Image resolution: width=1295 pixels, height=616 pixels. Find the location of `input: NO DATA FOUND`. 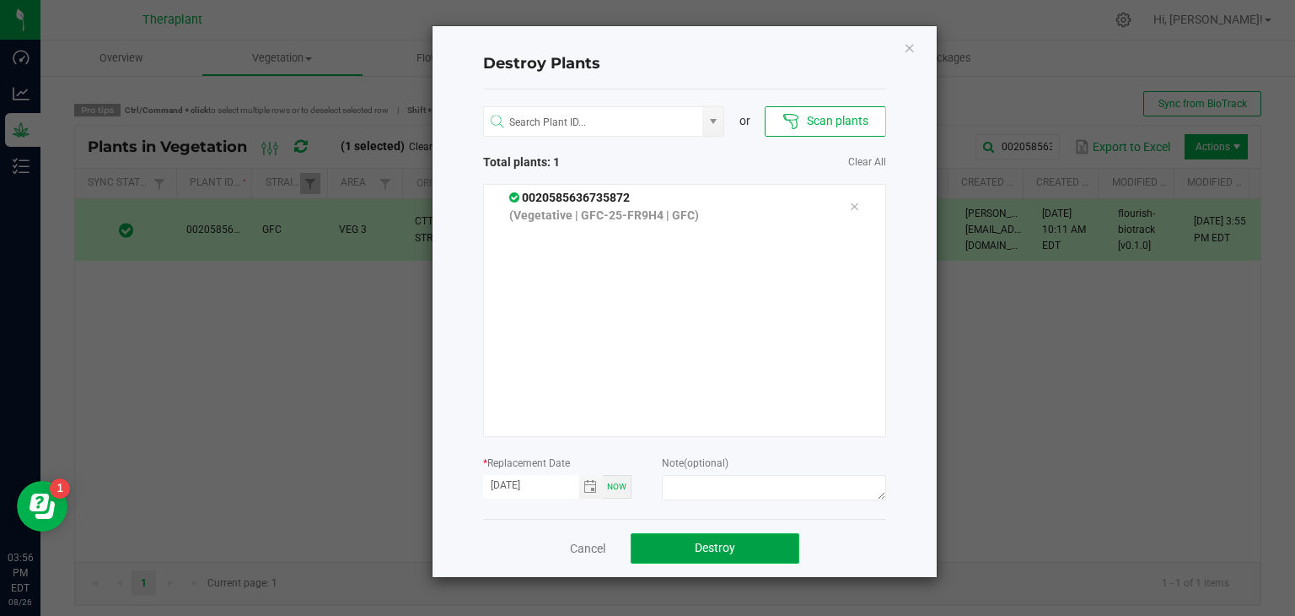

input: NO DATA FOUND is located at coordinates (594, 122).